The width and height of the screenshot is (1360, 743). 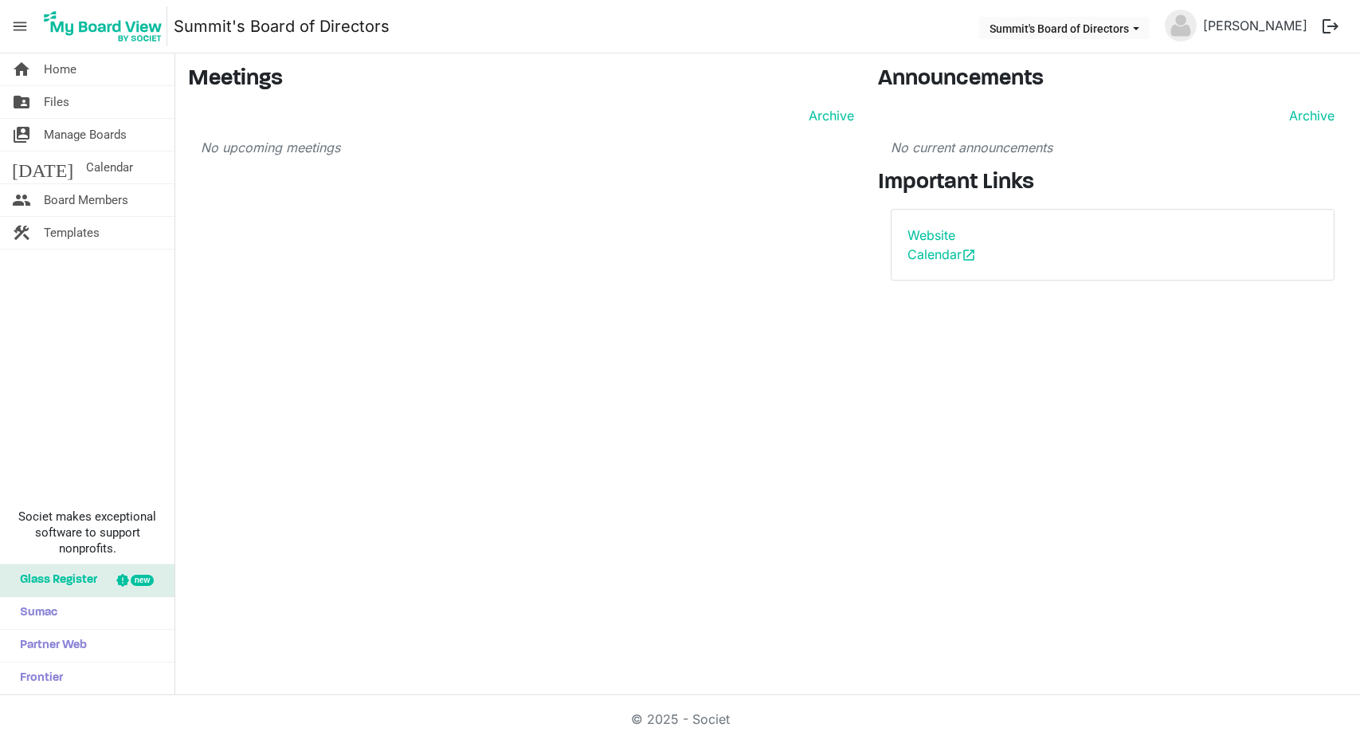 I want to click on a: © 2025 - Societ, so click(x=680, y=719).